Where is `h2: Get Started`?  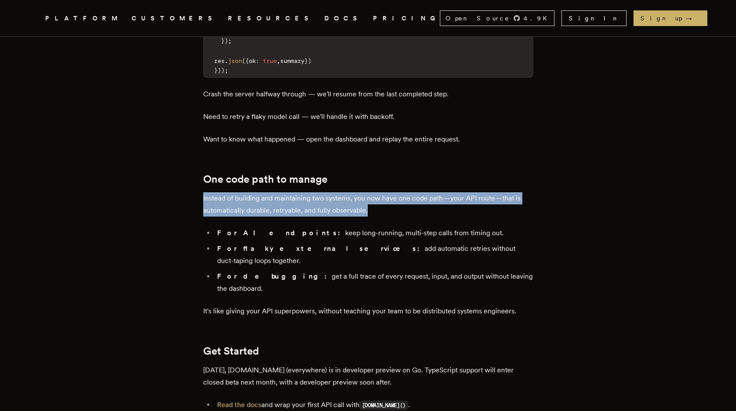 h2: Get Started is located at coordinates (368, 351).